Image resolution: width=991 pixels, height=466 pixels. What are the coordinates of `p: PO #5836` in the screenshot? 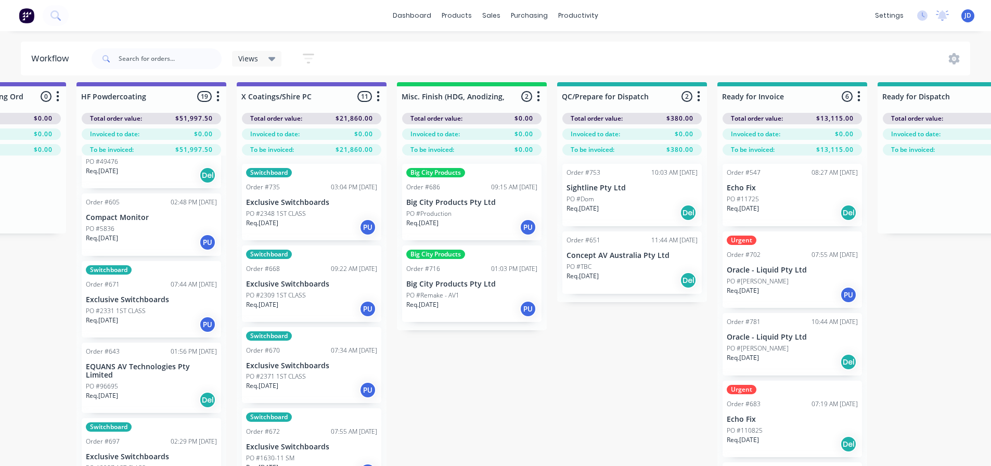 It's located at (100, 229).